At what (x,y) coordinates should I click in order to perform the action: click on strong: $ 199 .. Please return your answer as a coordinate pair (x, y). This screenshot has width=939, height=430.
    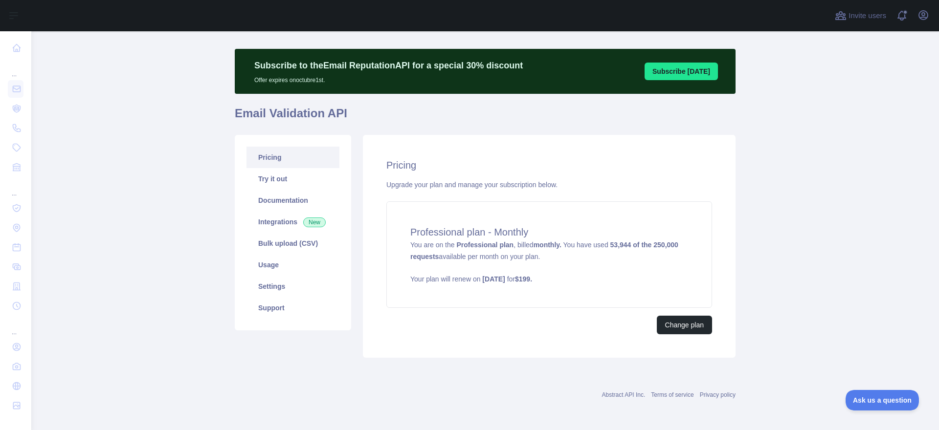
    Looking at the image, I should click on (523, 279).